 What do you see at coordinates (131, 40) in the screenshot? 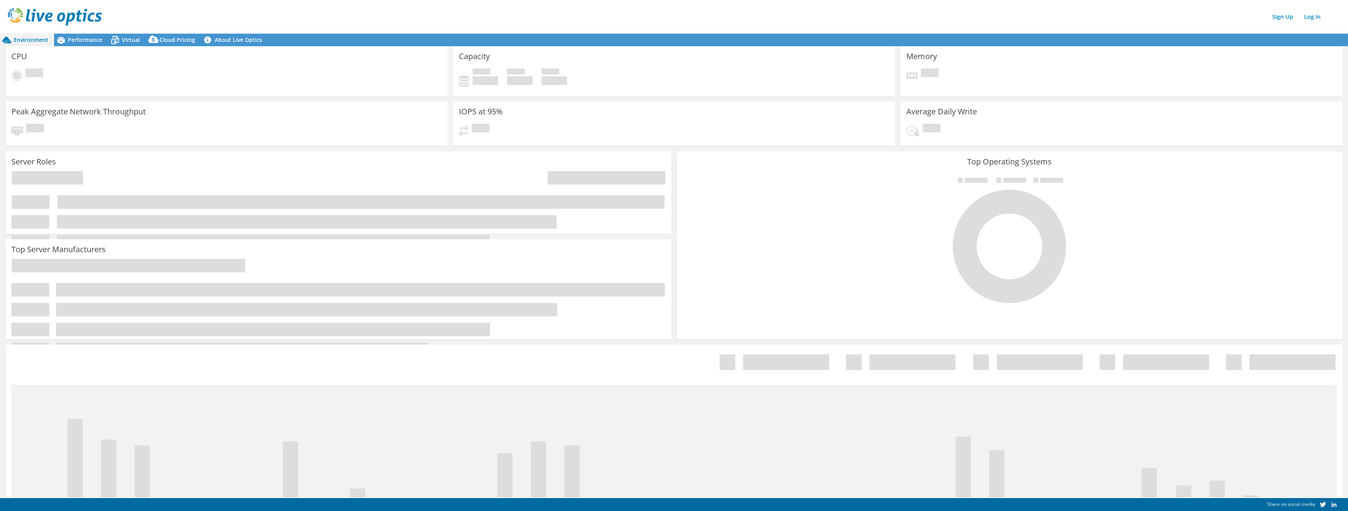
I see `span: Virtual` at bounding box center [131, 40].